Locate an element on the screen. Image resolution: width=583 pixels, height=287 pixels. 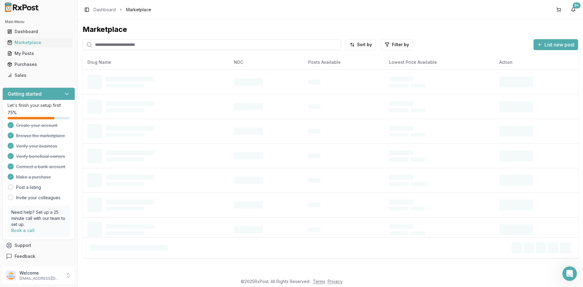
img: RxPost Logo is located at coordinates (22, 7).